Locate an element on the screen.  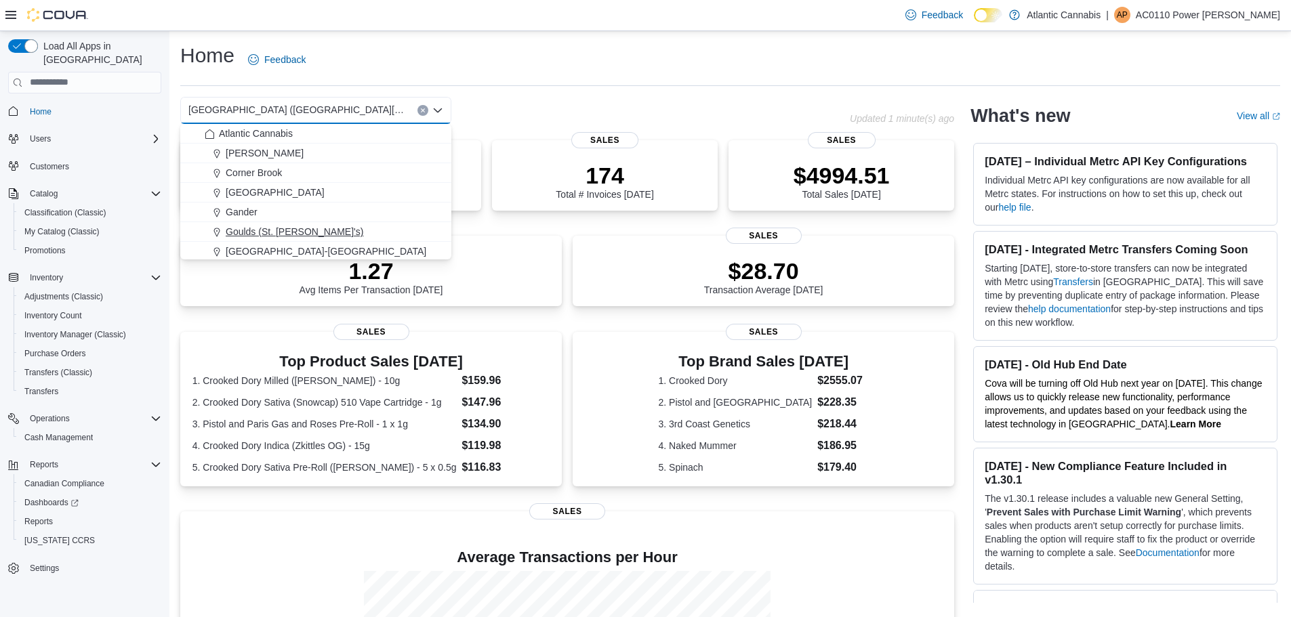
a: Classification (Classic) is located at coordinates (65, 213).